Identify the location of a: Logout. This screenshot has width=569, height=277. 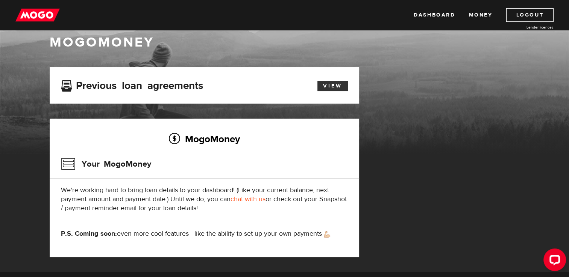
(529, 15).